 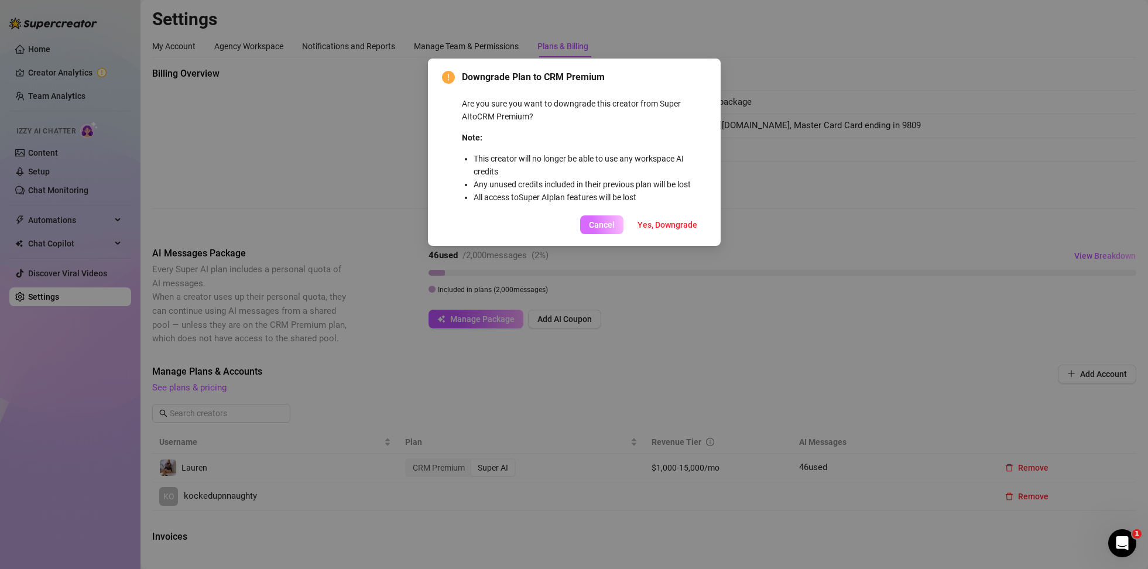 I want to click on li: All access to Super AI plan features will be lost, so click(x=590, y=197).